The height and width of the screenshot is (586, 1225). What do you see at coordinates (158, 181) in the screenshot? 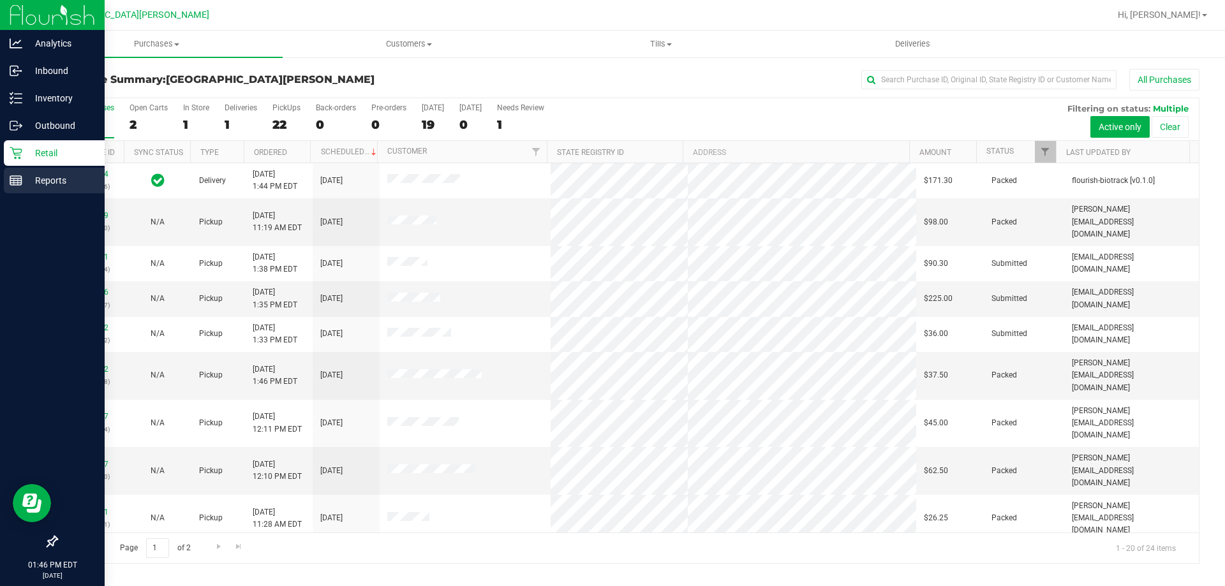
I see `span: In Sync` at bounding box center [158, 181].